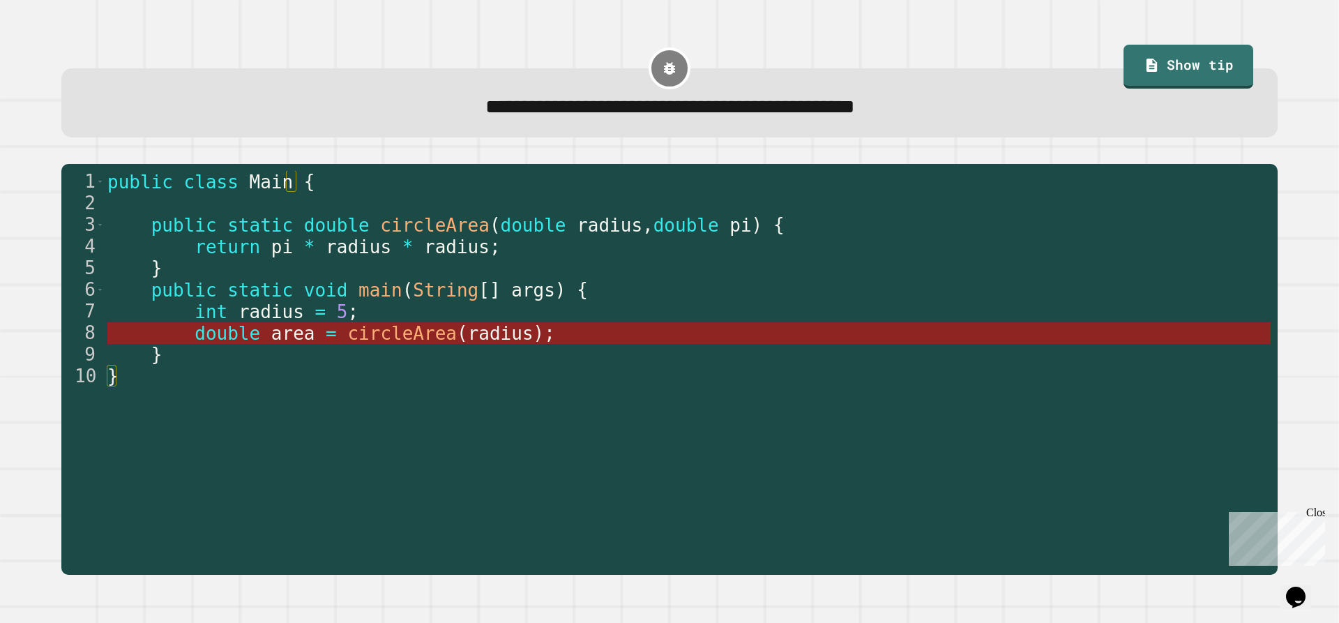 The image size is (1339, 623). I want to click on span: area, so click(292, 333).